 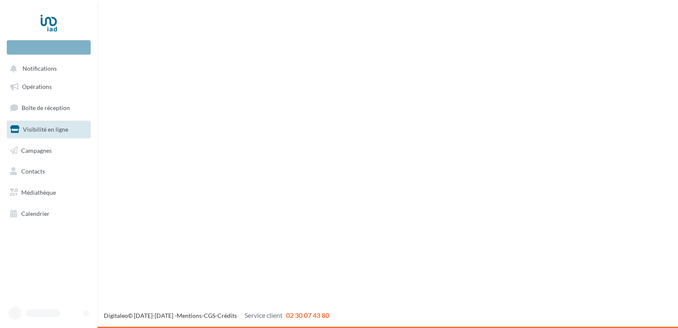 I want to click on span: Campagnes, so click(x=36, y=150).